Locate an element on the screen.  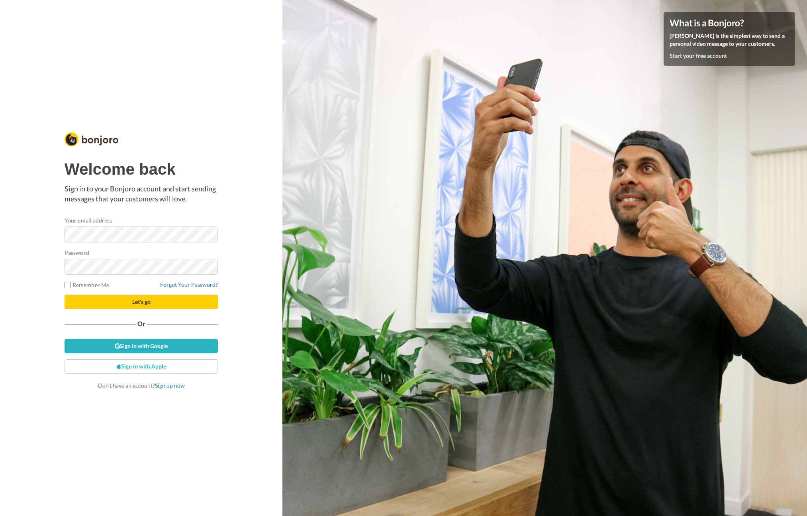
span: Don’t have an account? is located at coordinates (141, 385).